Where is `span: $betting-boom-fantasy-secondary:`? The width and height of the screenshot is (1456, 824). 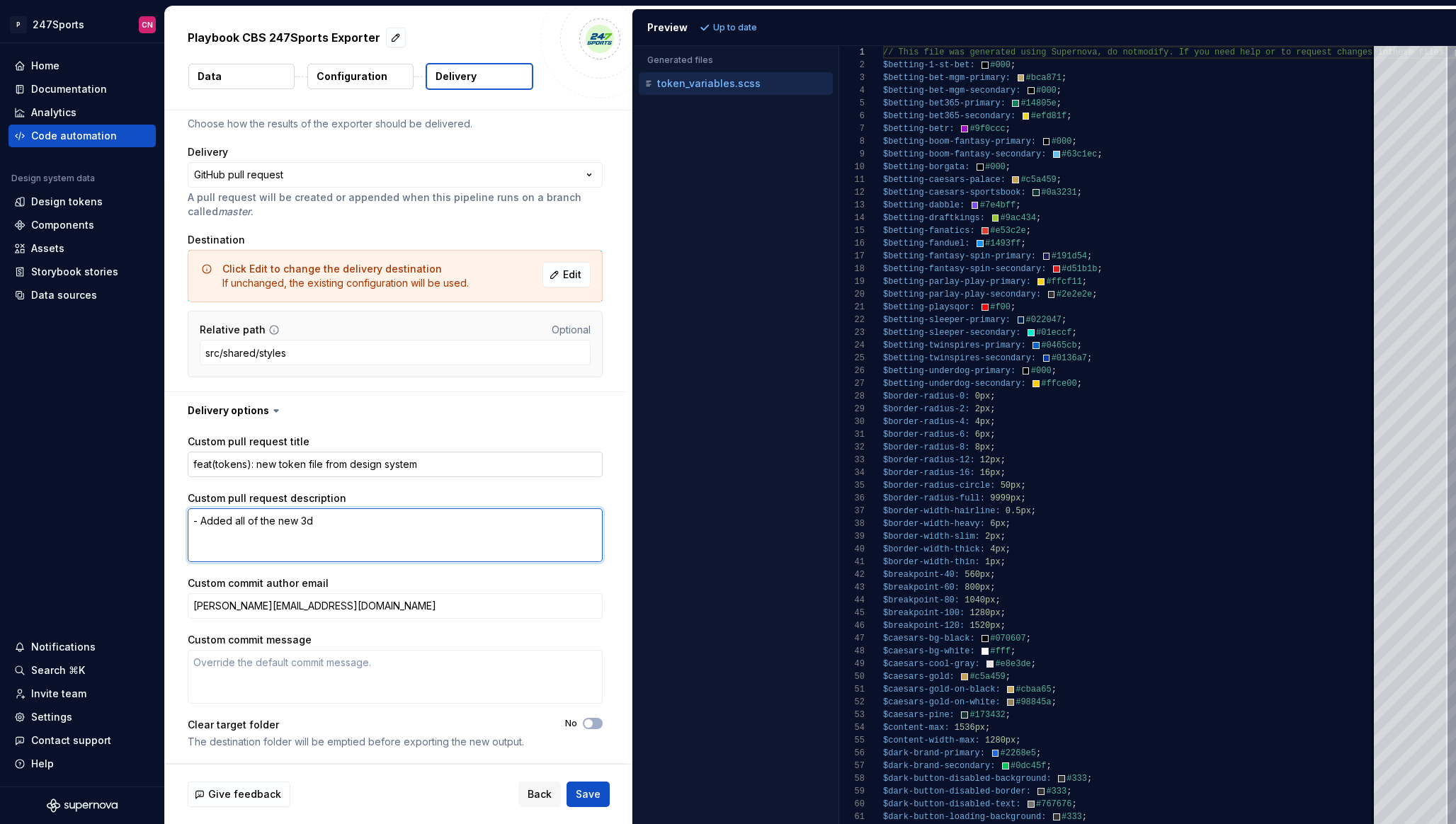 span: $betting-boom-fantasy-secondary: is located at coordinates (965, 154).